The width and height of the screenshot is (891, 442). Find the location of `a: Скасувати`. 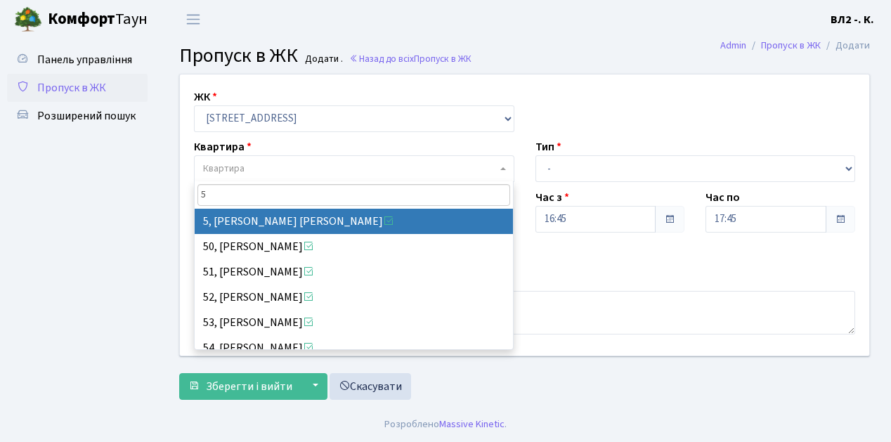

a: Скасувати is located at coordinates (370, 387).